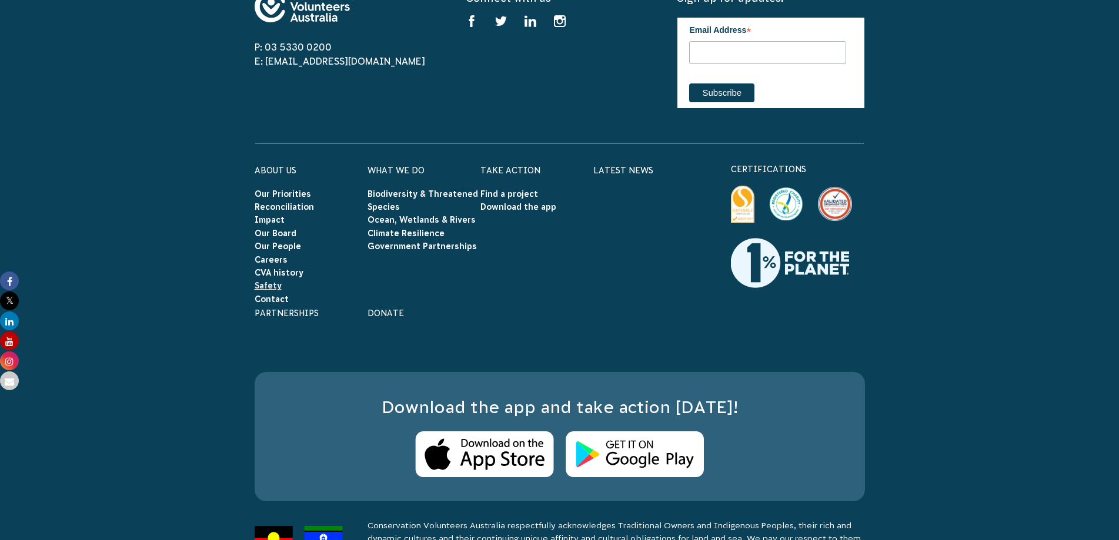 This screenshot has height=540, width=1119. I want to click on input: Subscribe, so click(721, 93).